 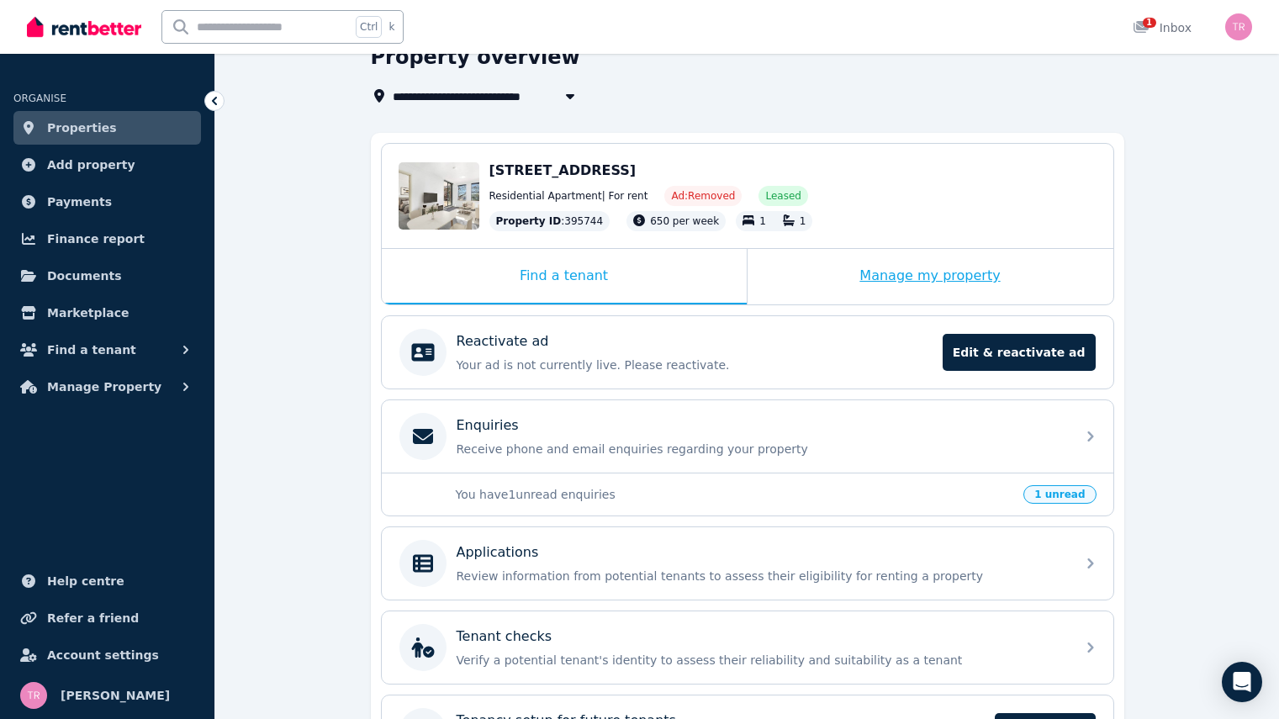 I want to click on h1: Property overview, so click(x=475, y=57).